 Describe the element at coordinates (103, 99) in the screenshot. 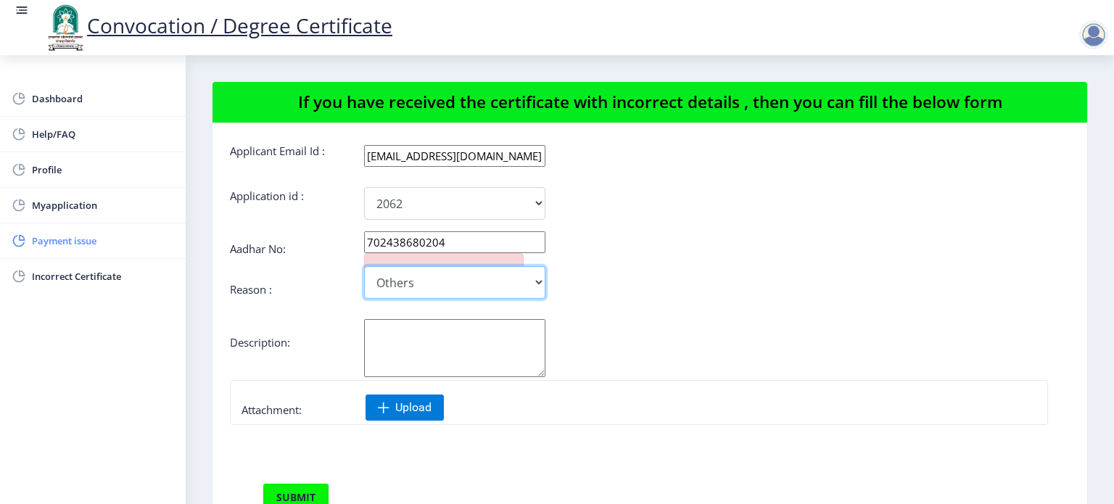

I see `span: Dashboard` at that location.